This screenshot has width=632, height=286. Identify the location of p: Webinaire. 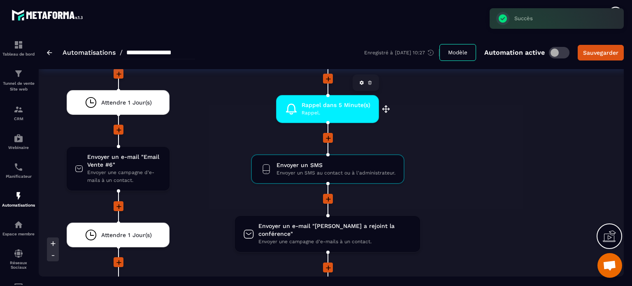
(19, 147).